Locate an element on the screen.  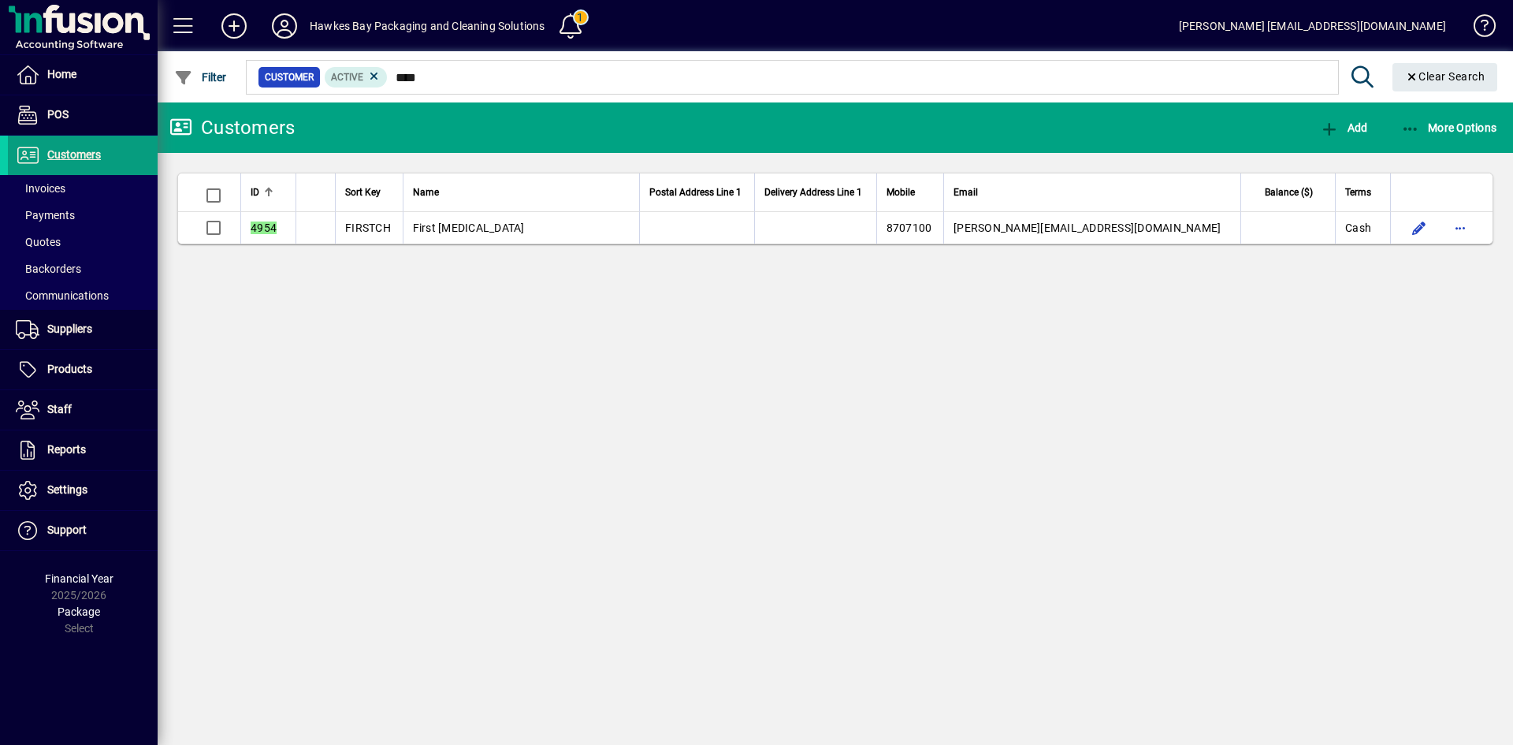
span: Active is located at coordinates (347, 77).